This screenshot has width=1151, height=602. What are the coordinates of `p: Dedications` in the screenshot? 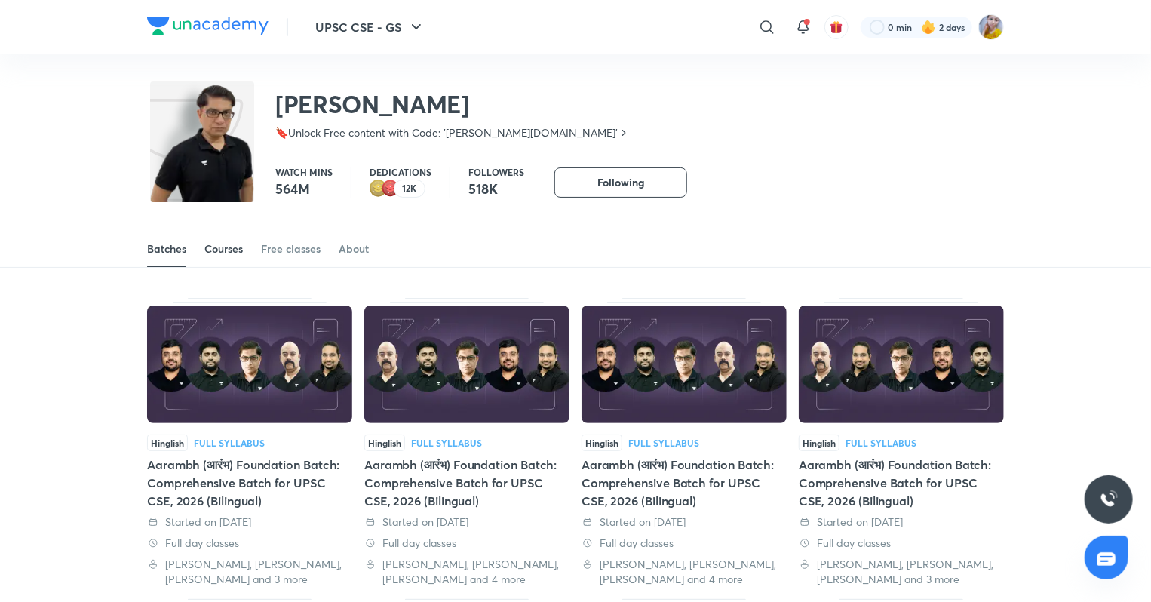 It's located at (400, 172).